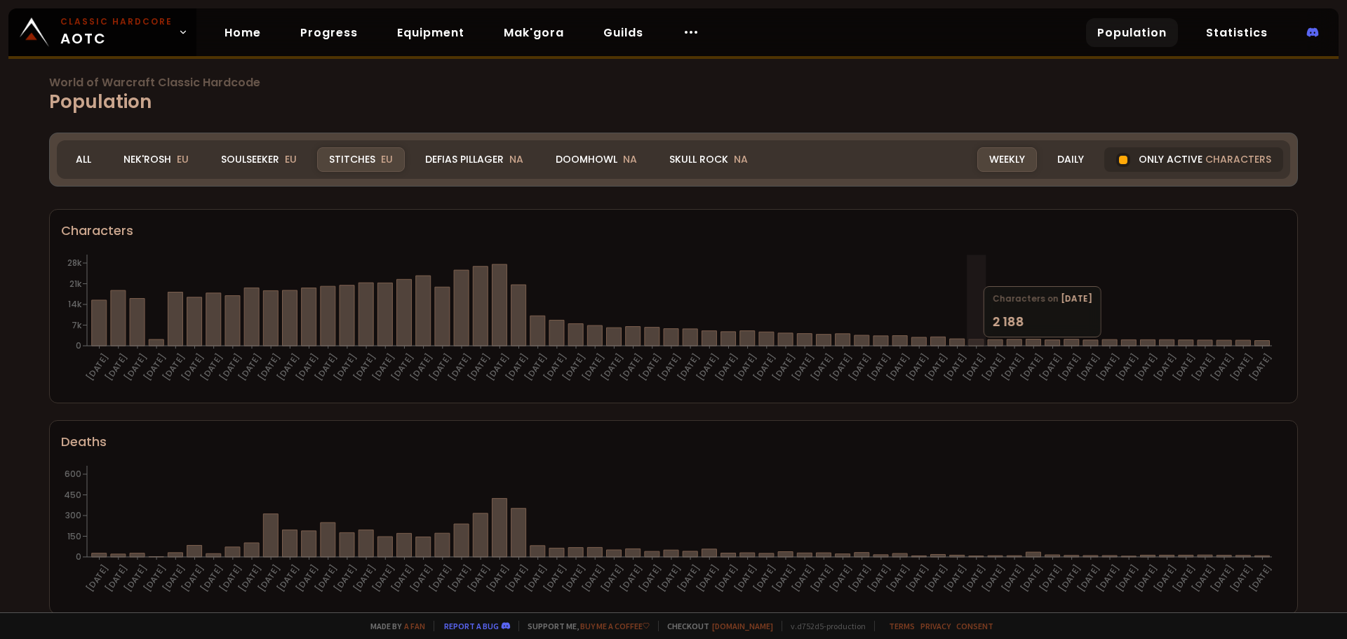 The image size is (1347, 639). I want to click on div: Characters, so click(673, 230).